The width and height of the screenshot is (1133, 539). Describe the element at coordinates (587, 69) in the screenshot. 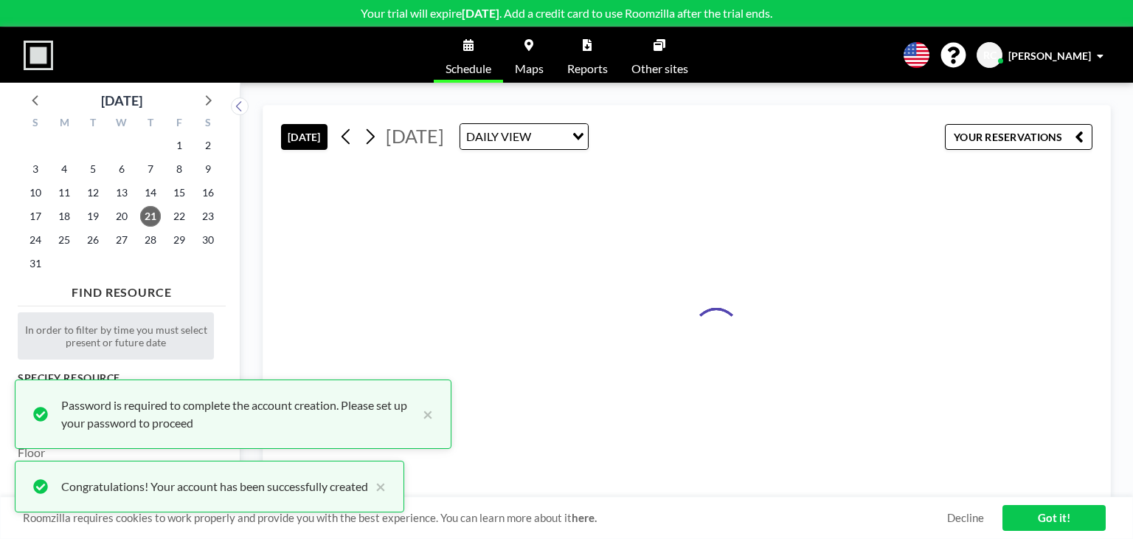

I see `span: Reports` at that location.